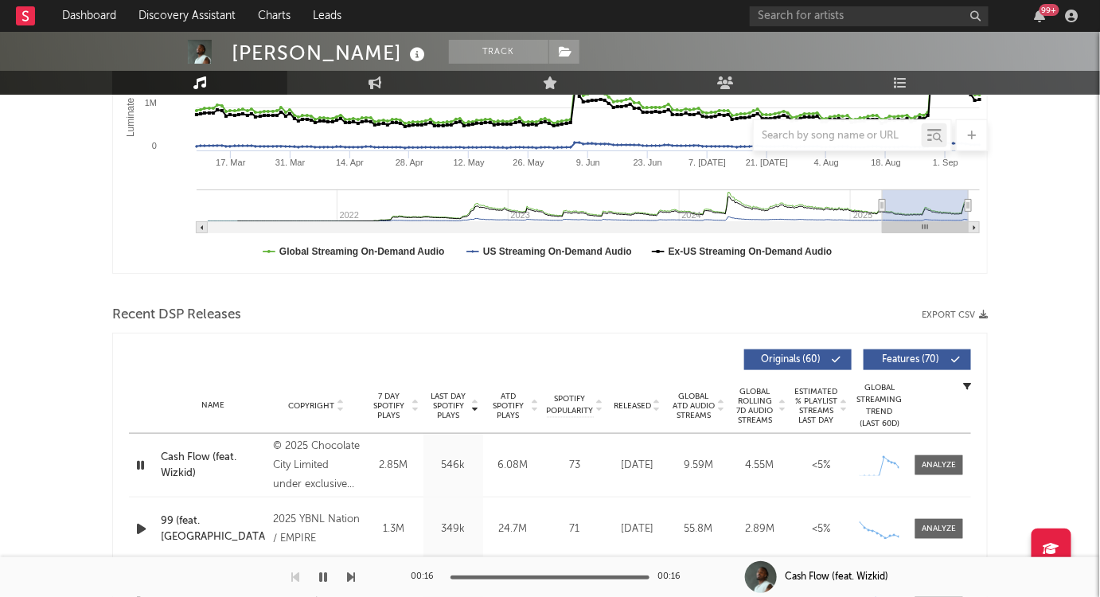 The width and height of the screenshot is (1100, 597). What do you see at coordinates (448, 406) in the screenshot?
I see `span: Last Day Spotify Plays` at bounding box center [448, 406].